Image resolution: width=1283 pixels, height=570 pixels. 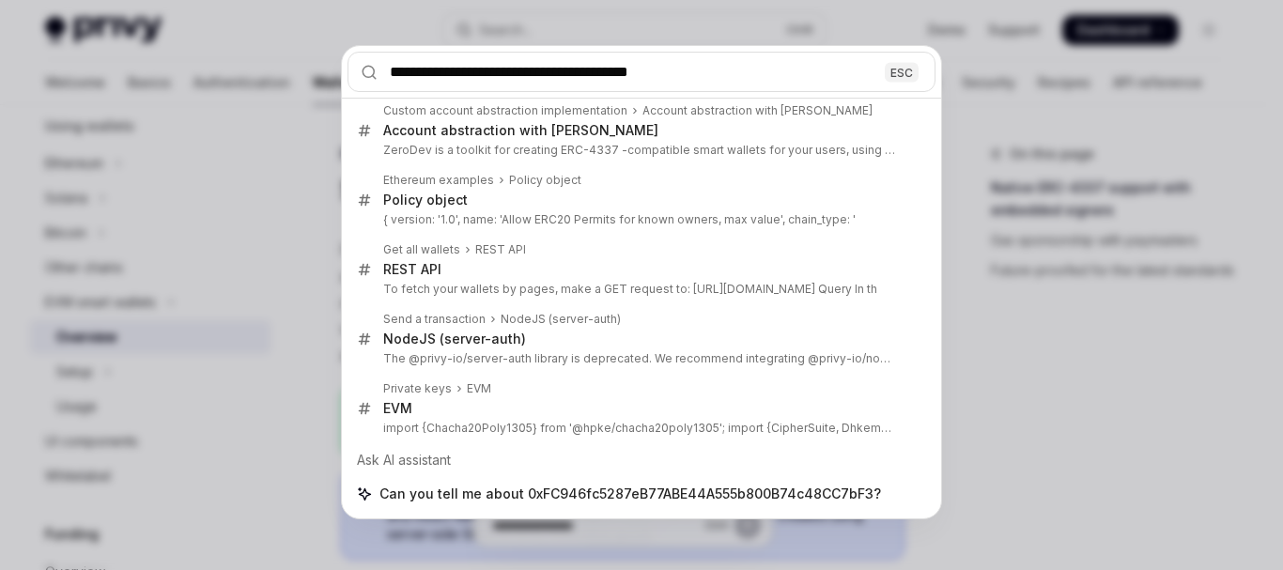 What do you see at coordinates (640, 220) in the screenshot?
I see `p: { version: '1.0', name: 'Allow ERC20 Permits for known owners, max value', chain_type: '` at bounding box center [640, 220].